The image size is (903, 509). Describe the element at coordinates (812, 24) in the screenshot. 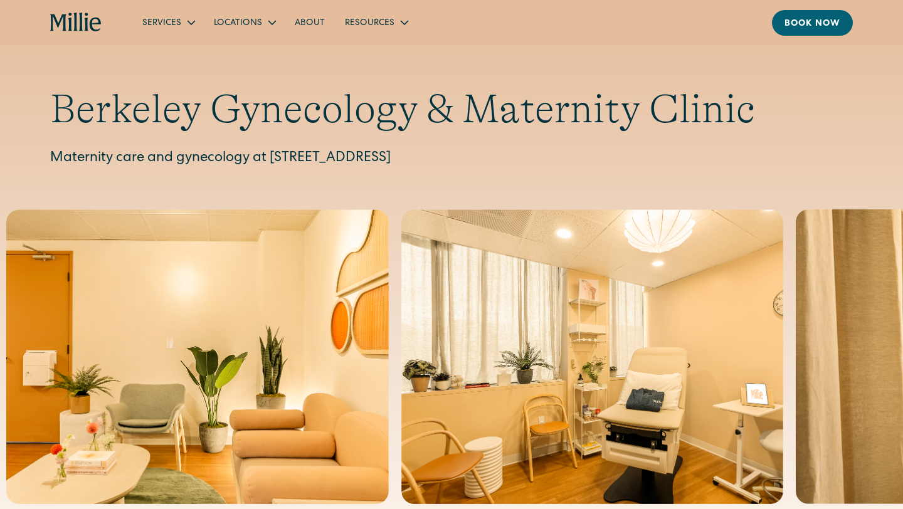

I see `div: Book now` at that location.